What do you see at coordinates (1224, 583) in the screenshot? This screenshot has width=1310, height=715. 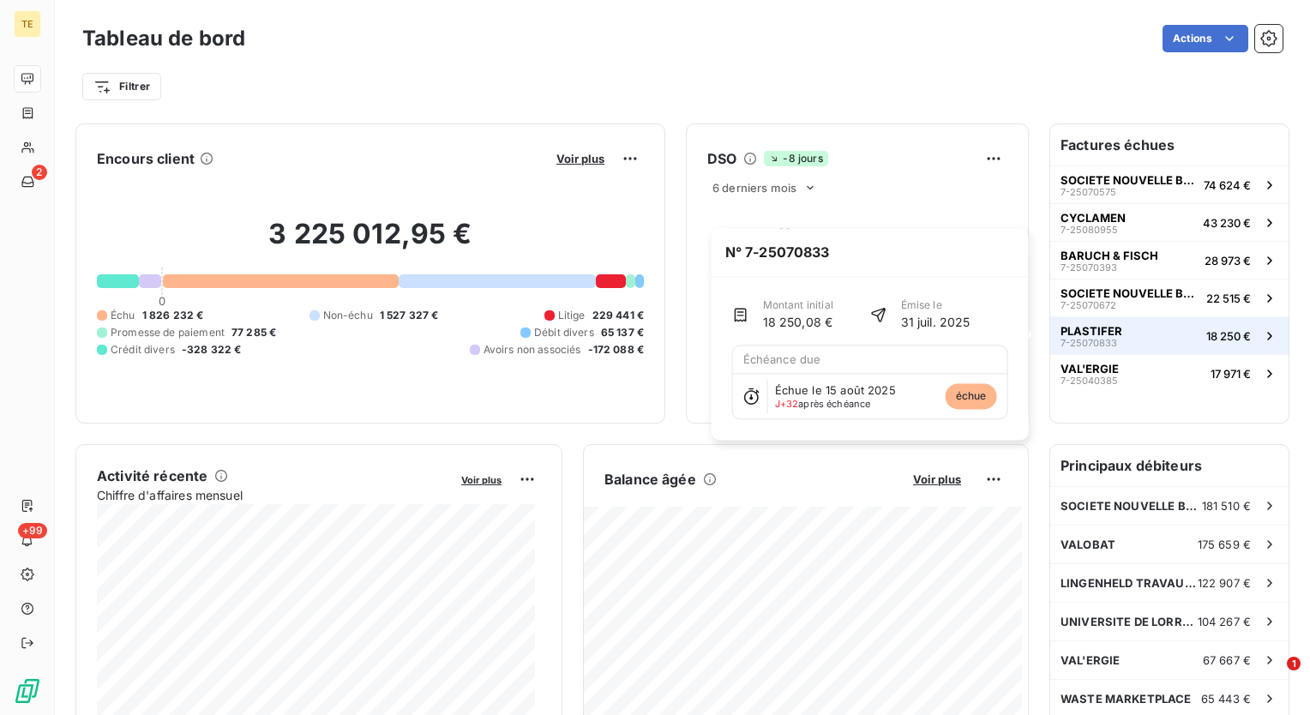 I see `span: 122 907 €` at bounding box center [1224, 583].